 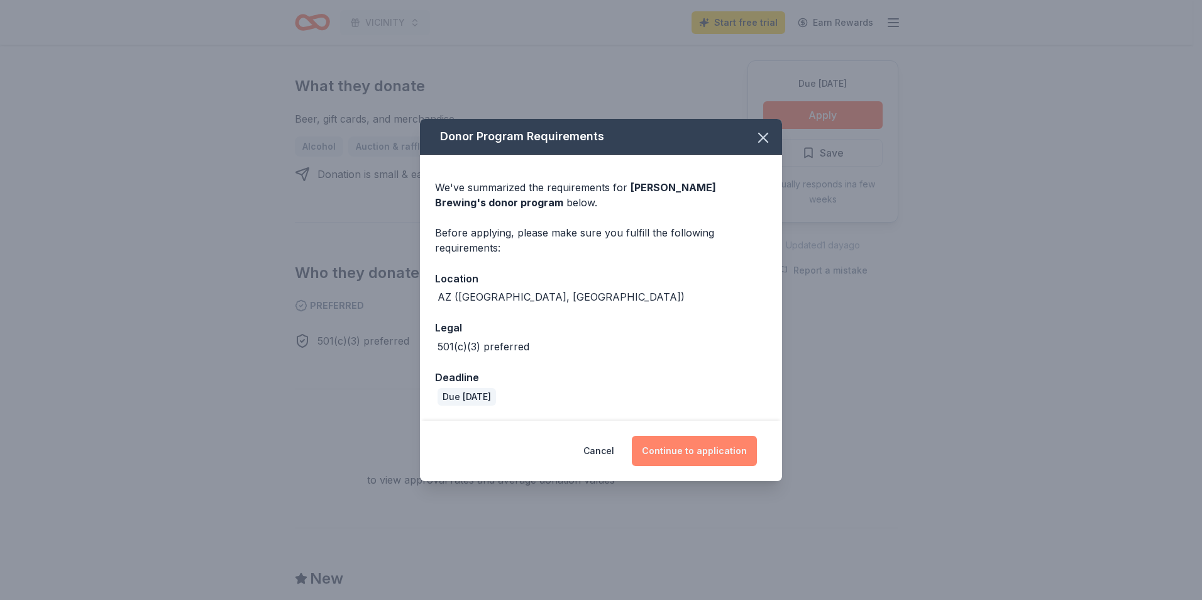 I want to click on button: Continue to application, so click(x=694, y=451).